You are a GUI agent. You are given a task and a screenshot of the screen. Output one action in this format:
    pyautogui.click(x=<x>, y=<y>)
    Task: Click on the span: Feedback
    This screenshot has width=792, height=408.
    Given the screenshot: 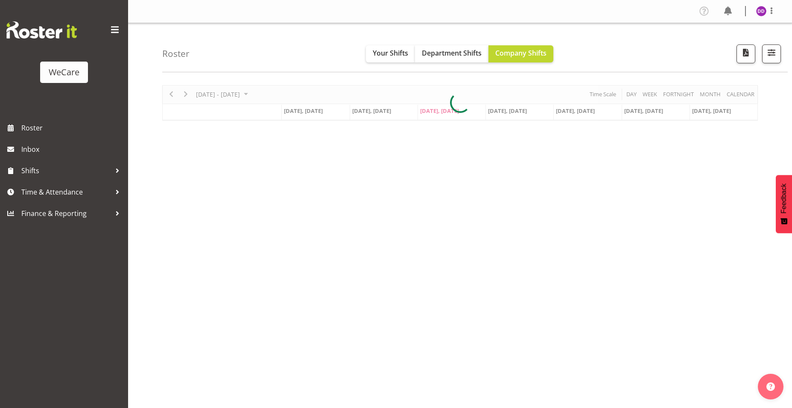 What is the action you would take?
    pyautogui.click(x=784, y=198)
    